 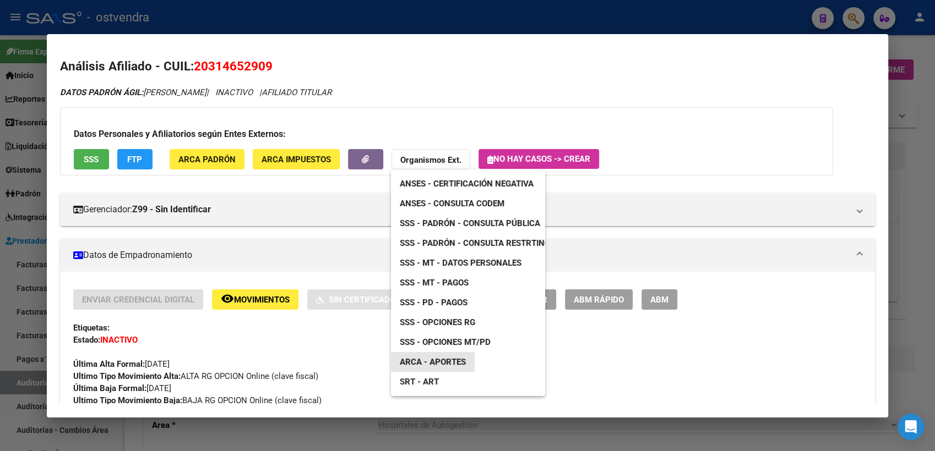 What do you see at coordinates (466, 184) in the screenshot?
I see `span: ANSES - Certificación Negativa` at bounding box center [466, 184].